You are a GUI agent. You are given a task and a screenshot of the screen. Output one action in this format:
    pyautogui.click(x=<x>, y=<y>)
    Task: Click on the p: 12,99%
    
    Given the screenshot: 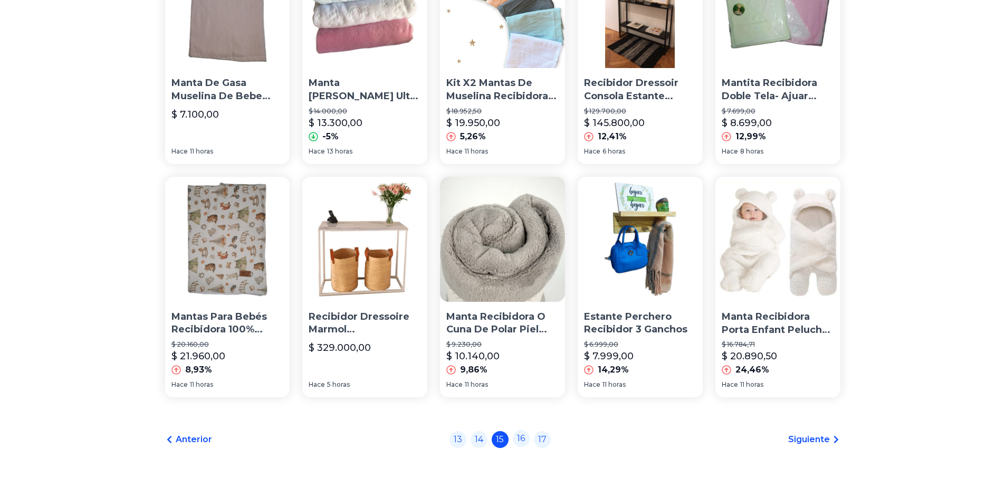 What is the action you would take?
    pyautogui.click(x=750, y=137)
    